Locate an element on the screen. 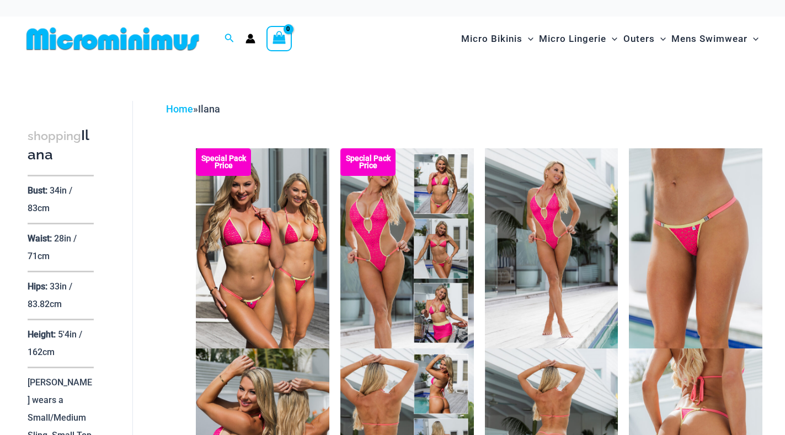 Image resolution: width=785 pixels, height=435 pixels. span: Mens Swimwear is located at coordinates (709, 39).